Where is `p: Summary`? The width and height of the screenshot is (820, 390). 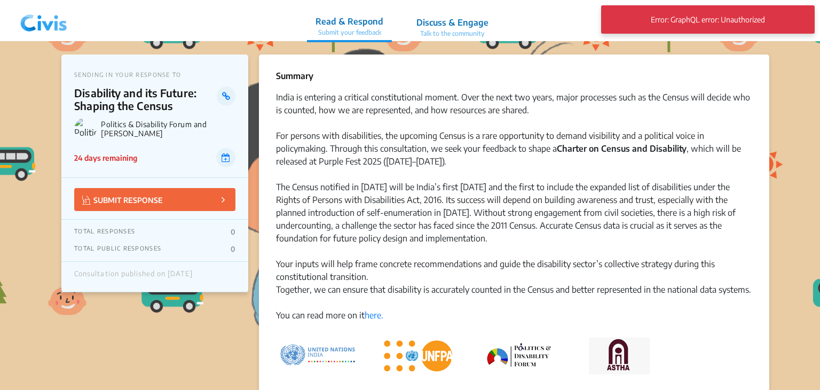 p: Summary is located at coordinates (295, 76).